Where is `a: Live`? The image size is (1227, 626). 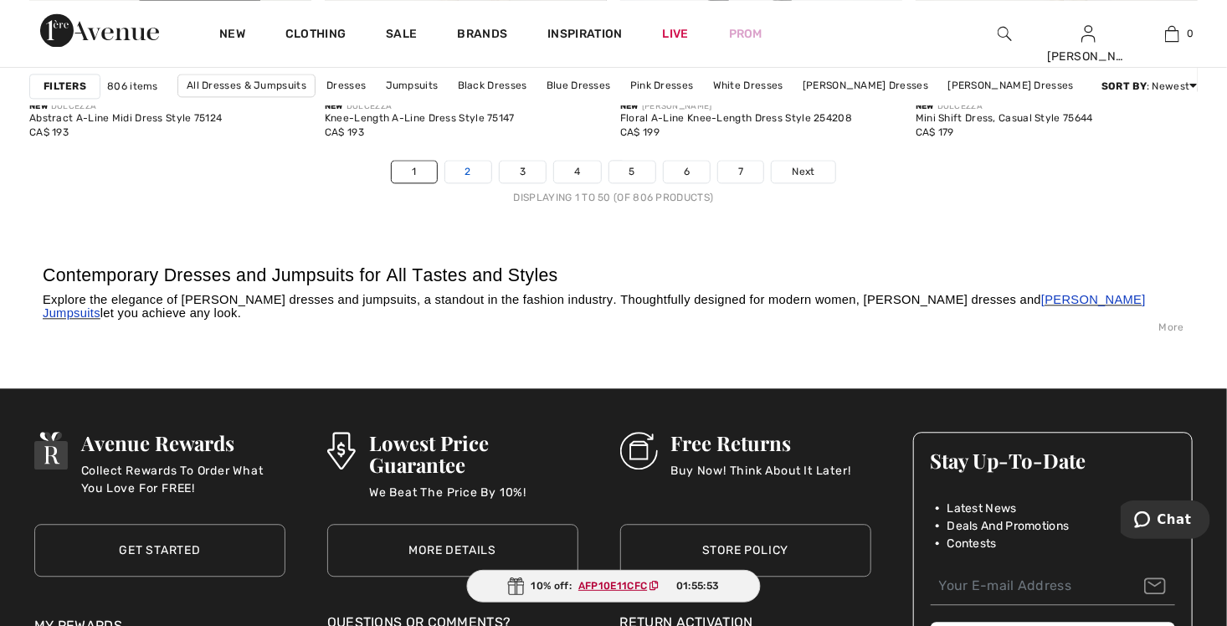
a: Live is located at coordinates (675, 33).